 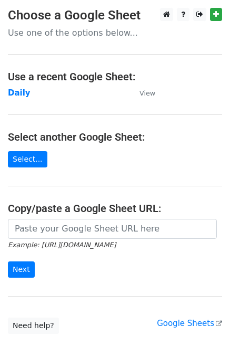 I want to click on input: Paste your Google Sheet URL here, so click(x=112, y=229).